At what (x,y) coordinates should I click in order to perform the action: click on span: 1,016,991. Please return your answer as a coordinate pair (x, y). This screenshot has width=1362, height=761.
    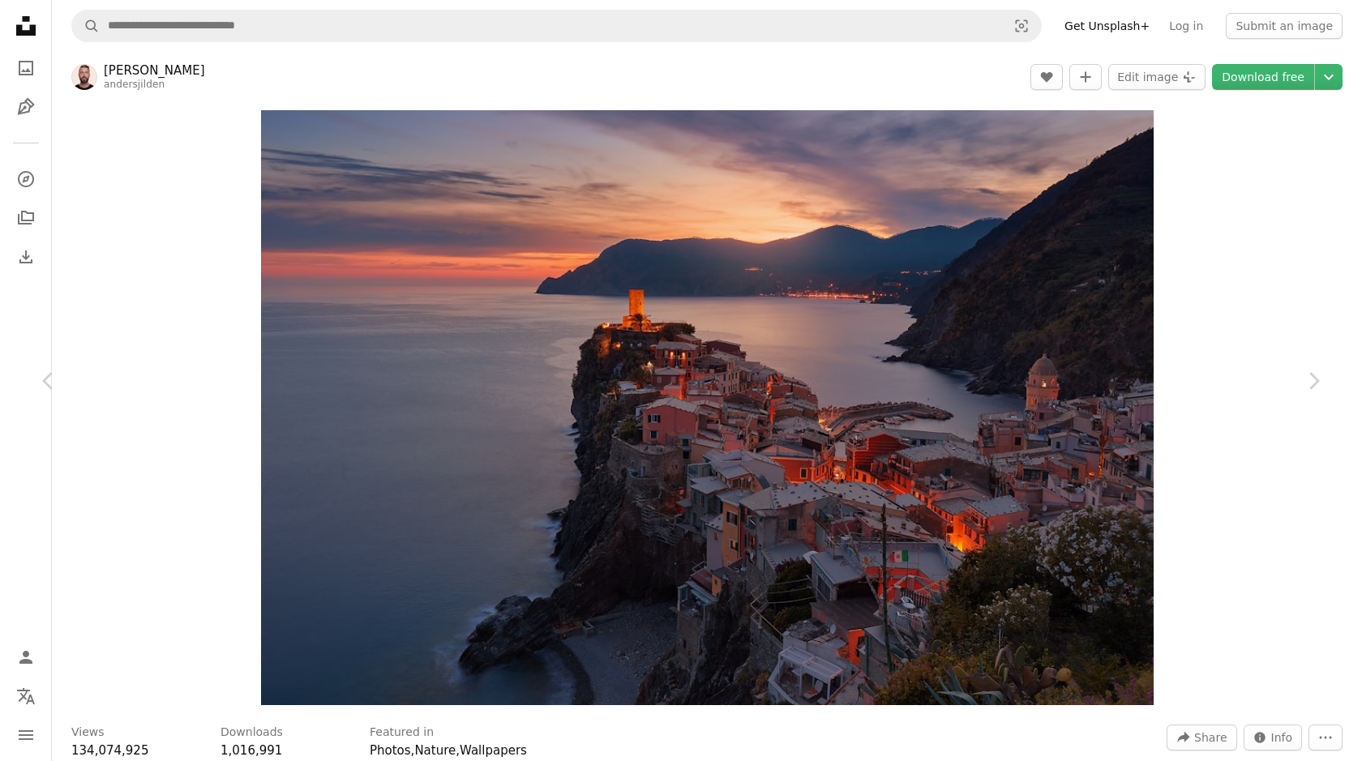
    Looking at the image, I should click on (251, 751).